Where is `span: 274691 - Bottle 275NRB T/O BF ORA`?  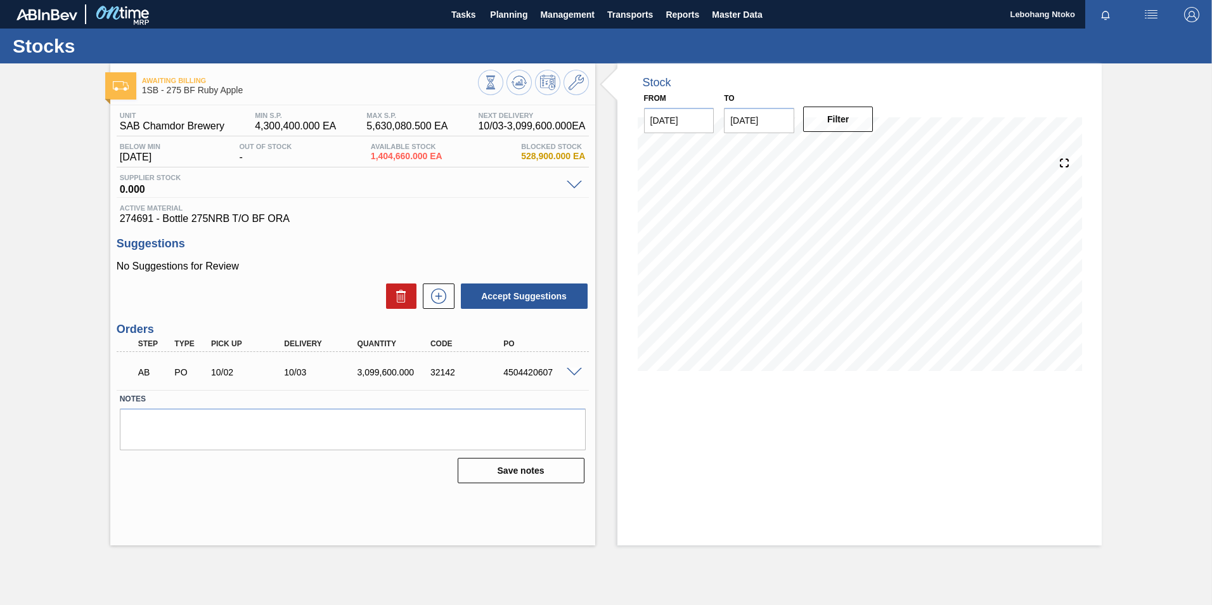
span: 274691 - Bottle 275NRB T/O BF ORA is located at coordinates (352, 219).